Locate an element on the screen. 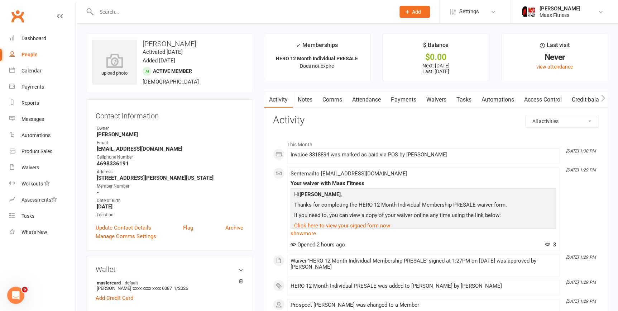 This screenshot has width=618, height=311. div: Workouts is located at coordinates (32, 184).